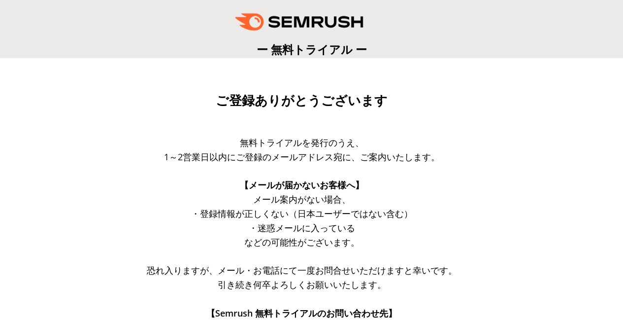  What do you see at coordinates (302, 142) in the screenshot?
I see `span: 無料トライアルを発行のうえ、` at bounding box center [302, 142].